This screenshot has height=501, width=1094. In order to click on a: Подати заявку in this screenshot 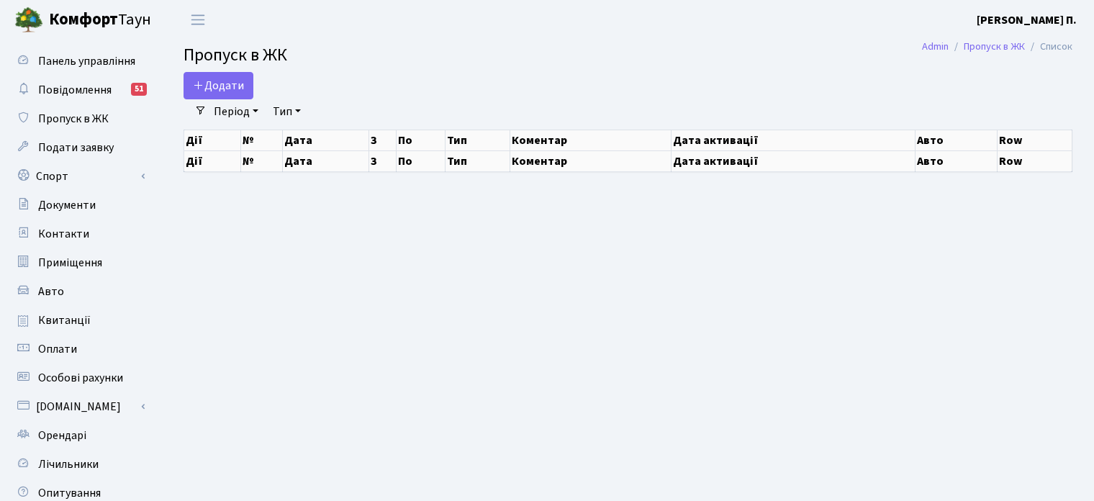, I will do `click(79, 148)`.